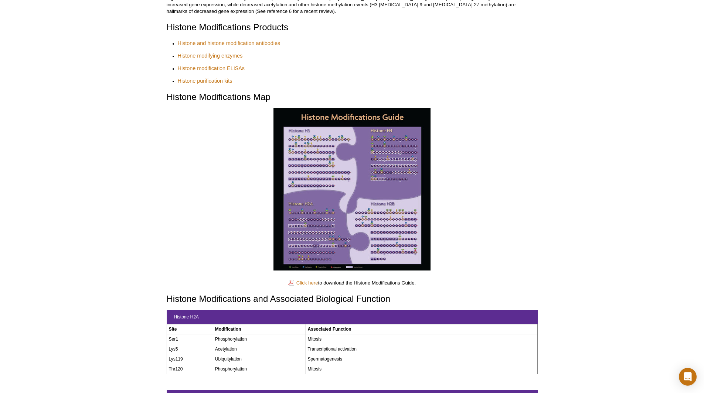 The image size is (704, 393). What do you see at coordinates (352, 27) in the screenshot?
I see `h2: Histone Modifications Products` at bounding box center [352, 27].